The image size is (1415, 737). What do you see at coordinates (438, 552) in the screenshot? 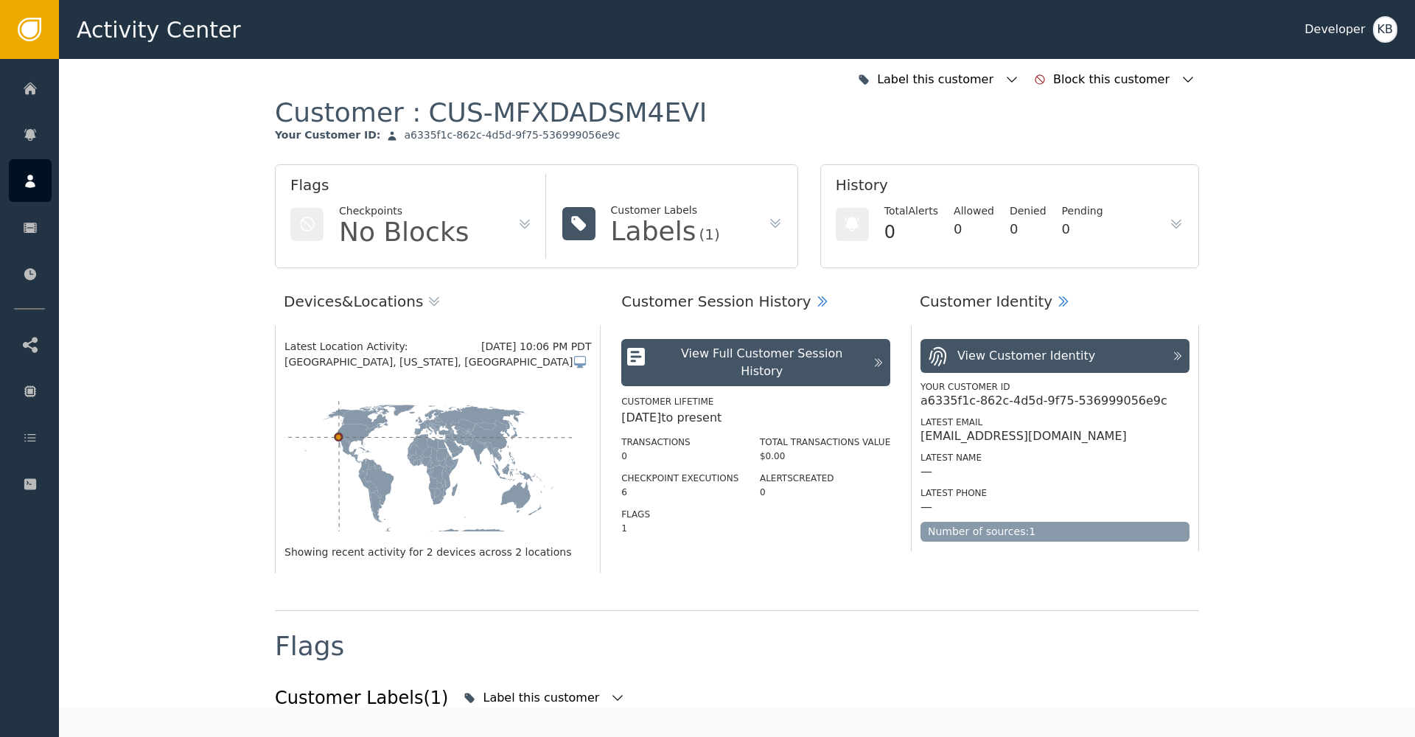
I see `div: Showing recent activity for 2 devices across 2 locations` at bounding box center [438, 552].